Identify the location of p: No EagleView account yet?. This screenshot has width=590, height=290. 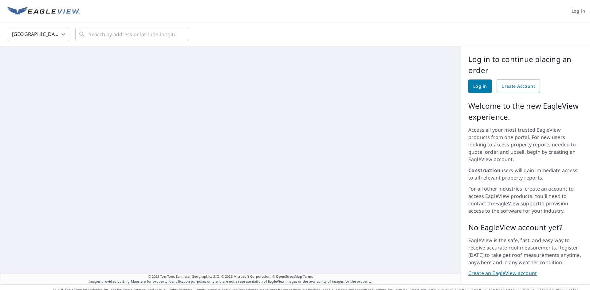
(526, 228).